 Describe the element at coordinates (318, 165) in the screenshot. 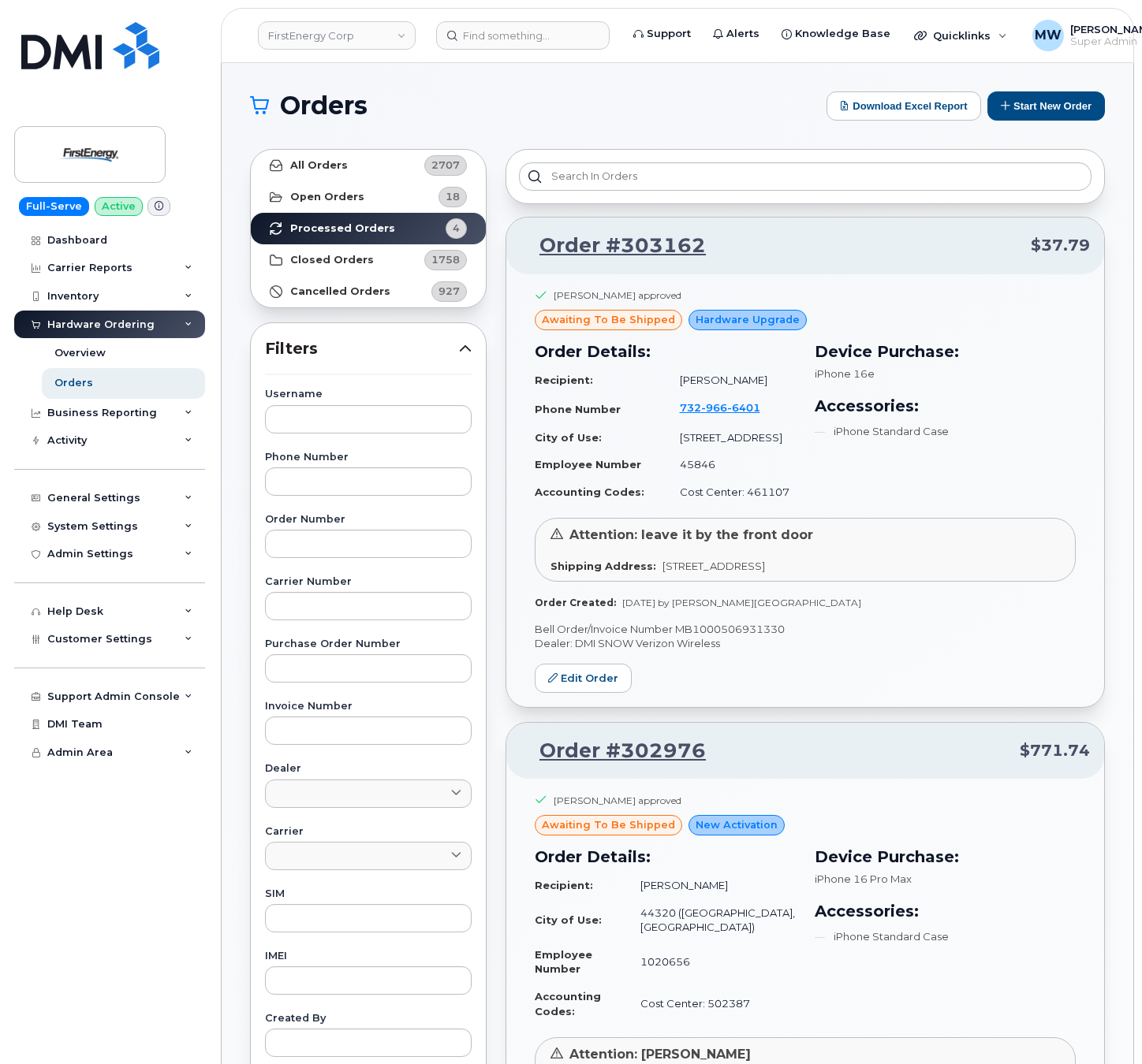

I see `strong: All Orders` at that location.